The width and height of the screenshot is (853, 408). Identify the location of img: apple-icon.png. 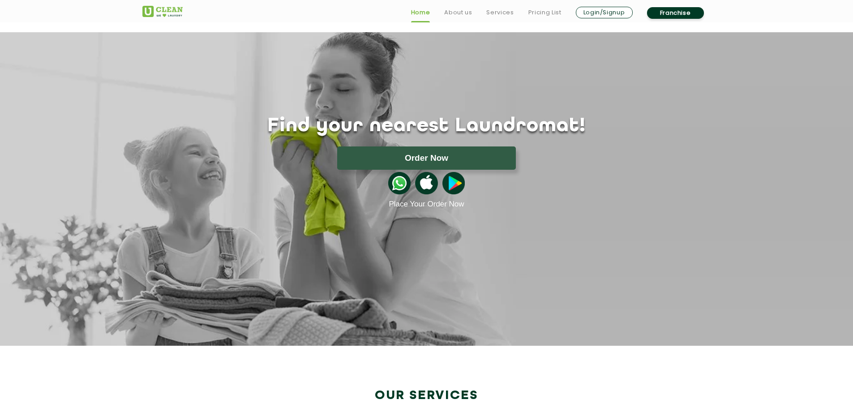
(426, 183).